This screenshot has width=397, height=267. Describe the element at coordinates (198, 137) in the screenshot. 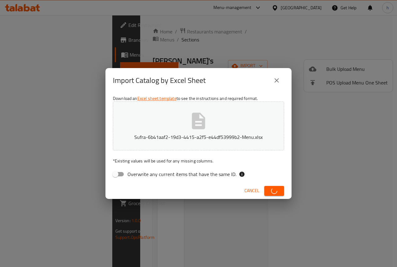

I see `p: Sufra-6b41aaf2-19d3-4415-a2f5-e44df53999b2-Menu.xlsx` at that location.